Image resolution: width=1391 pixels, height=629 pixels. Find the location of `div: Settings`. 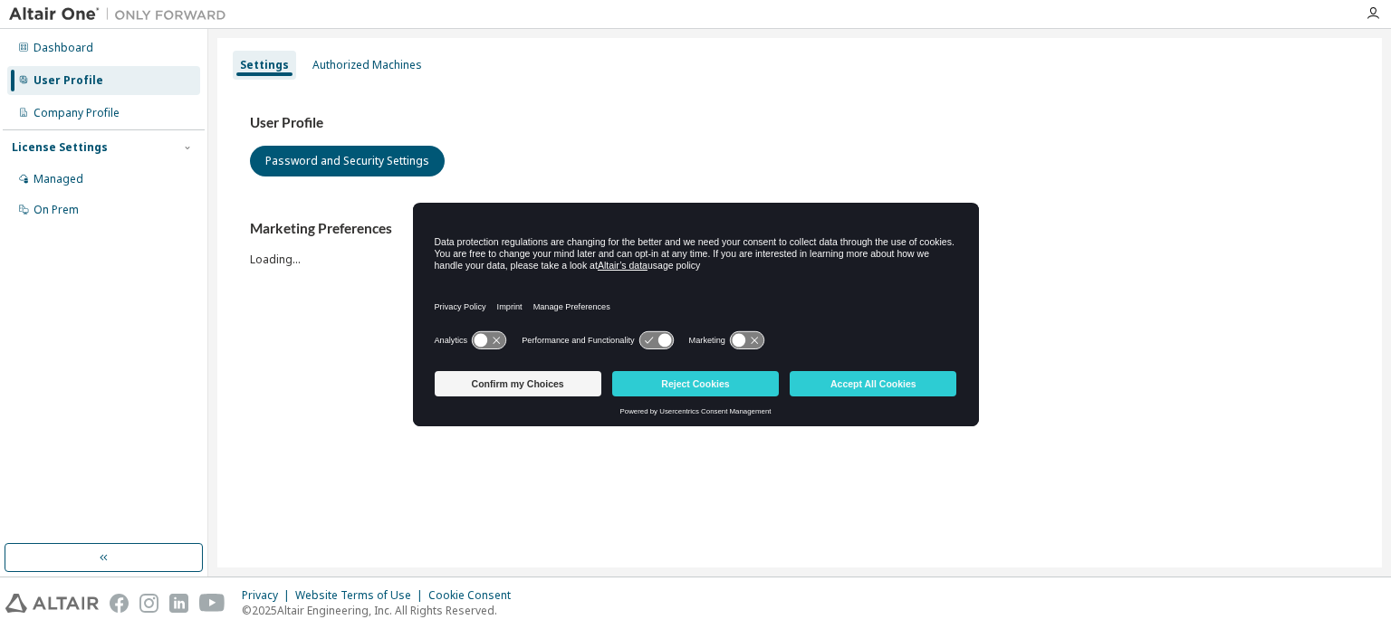

div: Settings is located at coordinates (264, 65).